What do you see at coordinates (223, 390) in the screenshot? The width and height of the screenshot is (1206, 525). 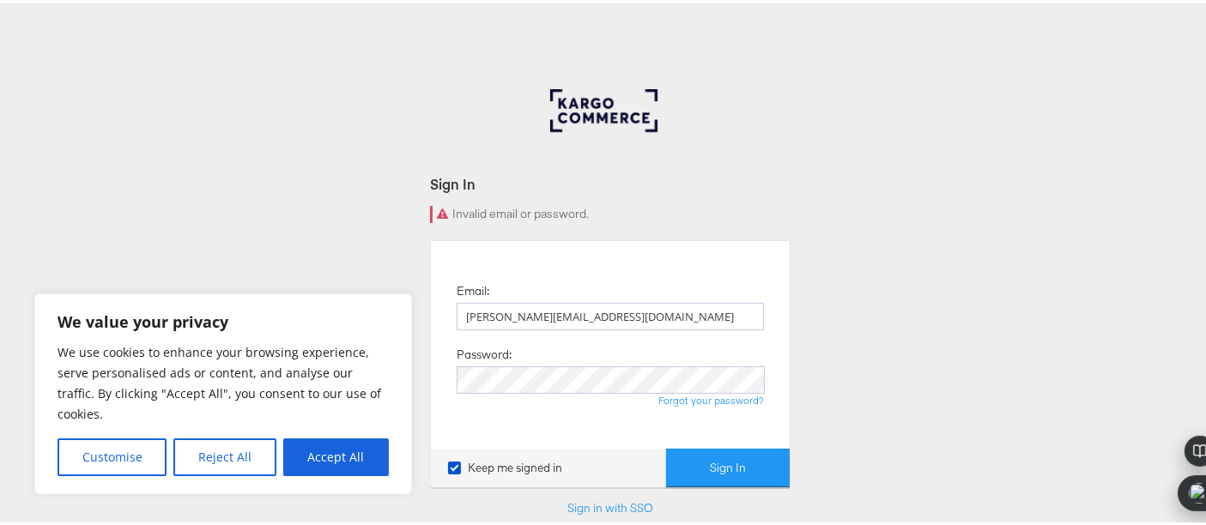 I see `div: We value your privacy` at bounding box center [223, 390].